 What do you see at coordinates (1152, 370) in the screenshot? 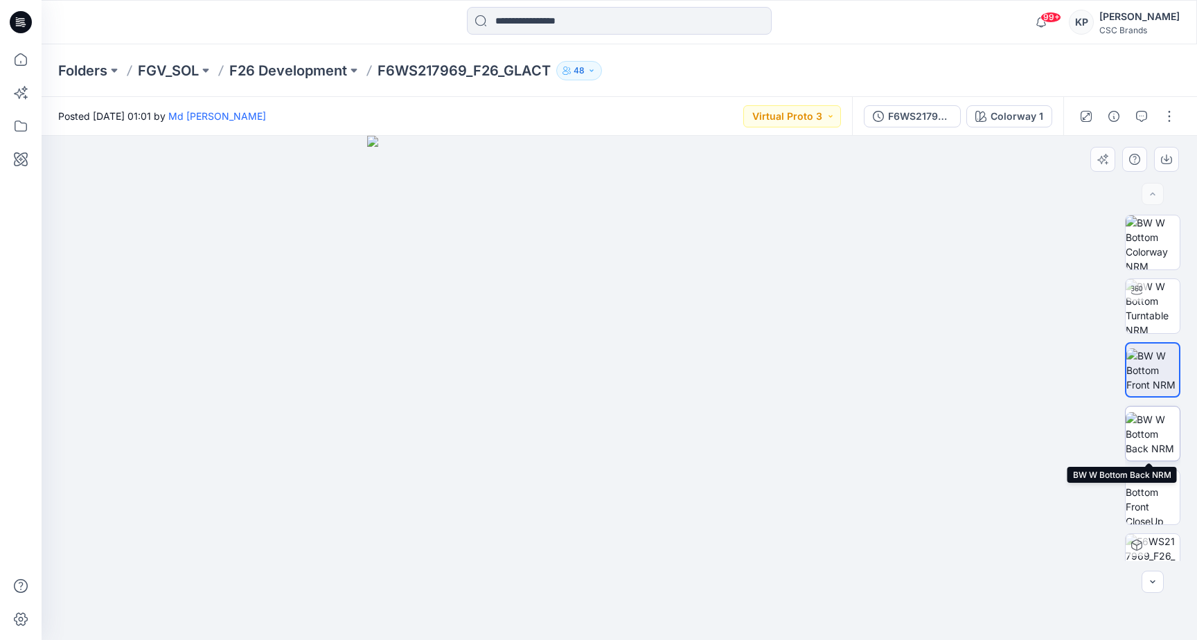
I see `img: BW W Bottom Front NRM` at bounding box center [1152, 370].